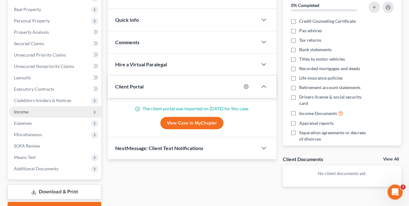 The height and width of the screenshot is (206, 409). Describe the element at coordinates (25, 157) in the screenshot. I see `span: Means Test` at that location.